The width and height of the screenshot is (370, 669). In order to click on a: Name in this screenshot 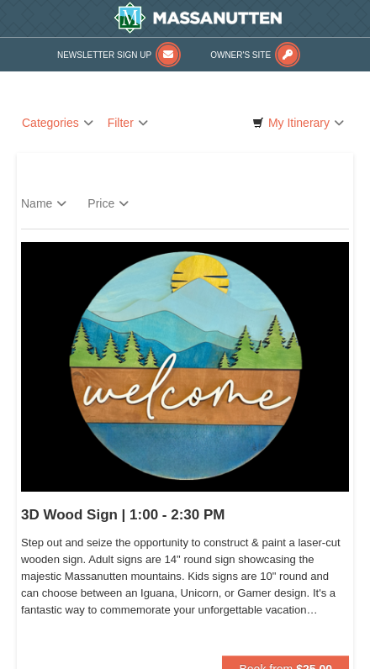, I will do `click(54, 203)`.